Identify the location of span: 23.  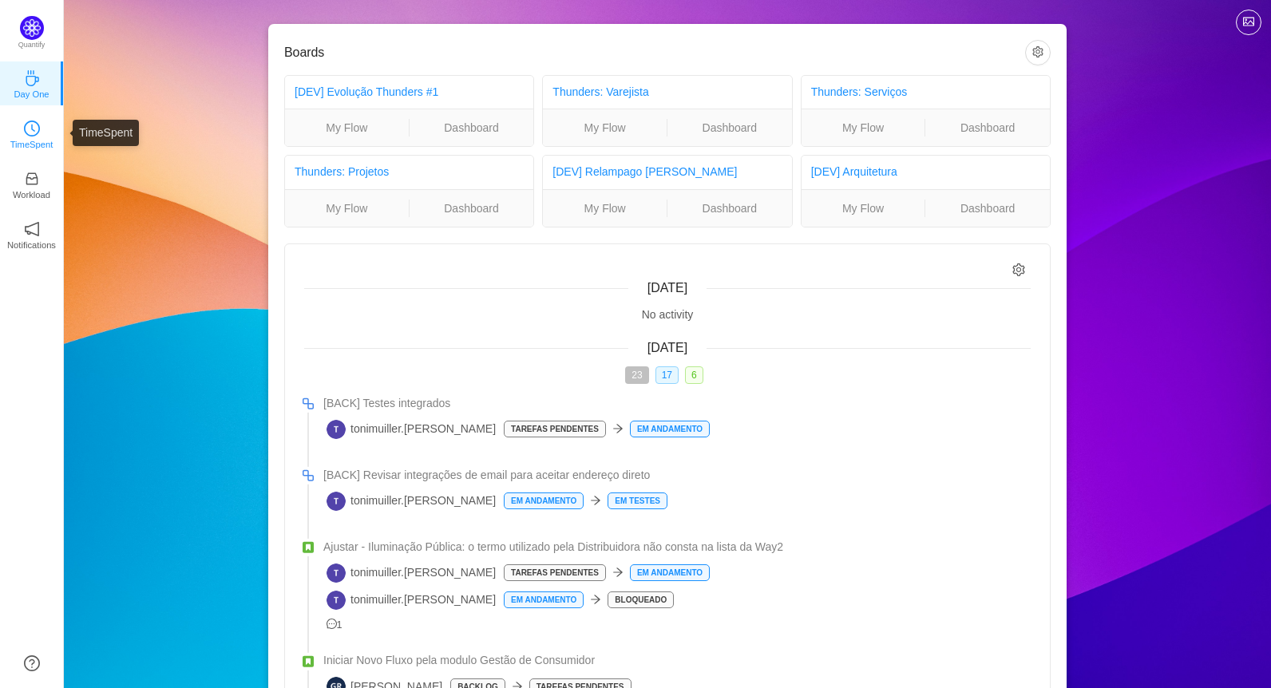
(636, 375).